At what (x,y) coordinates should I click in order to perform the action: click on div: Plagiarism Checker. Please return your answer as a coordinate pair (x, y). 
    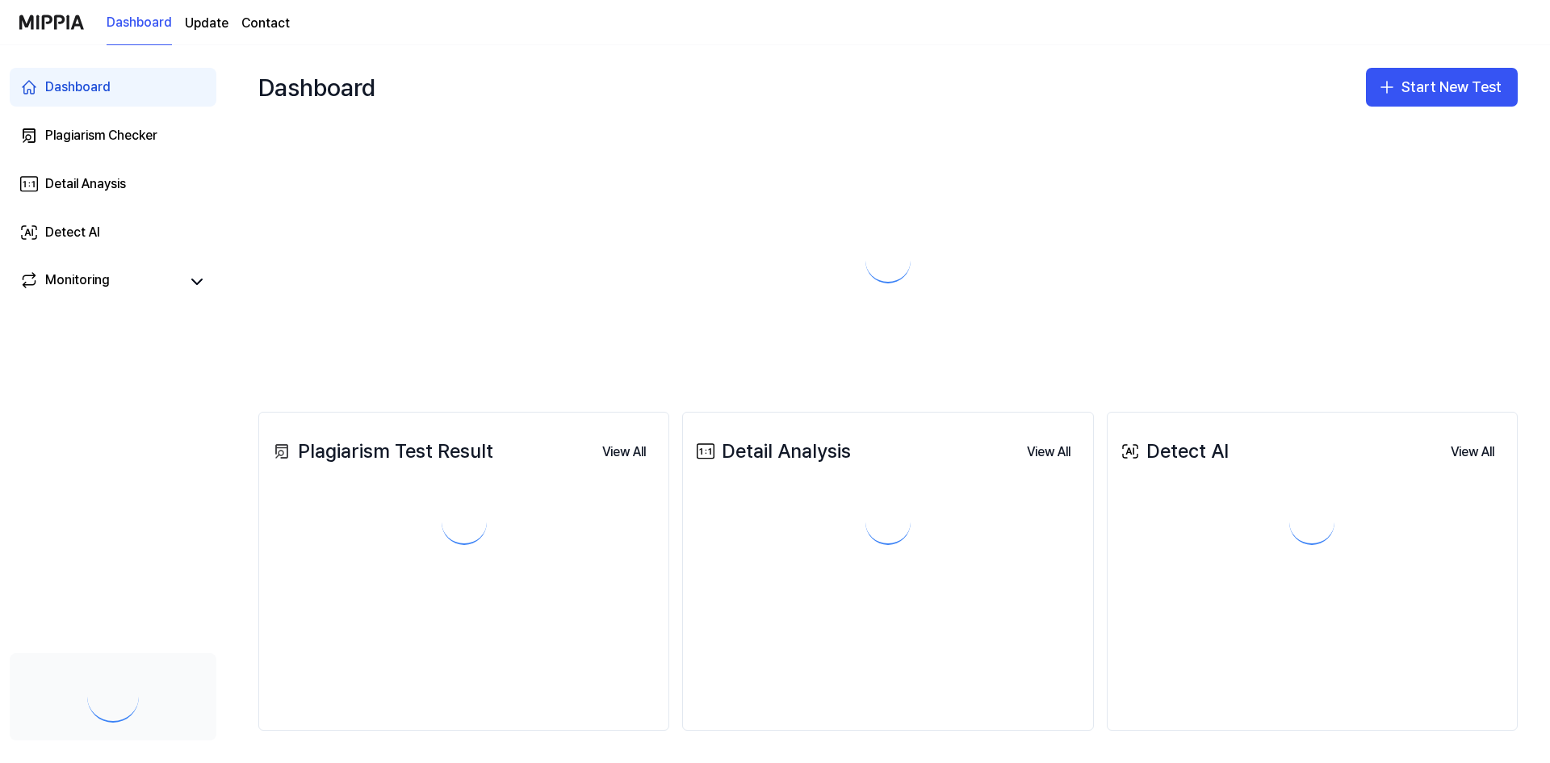
    Looking at the image, I should click on (101, 136).